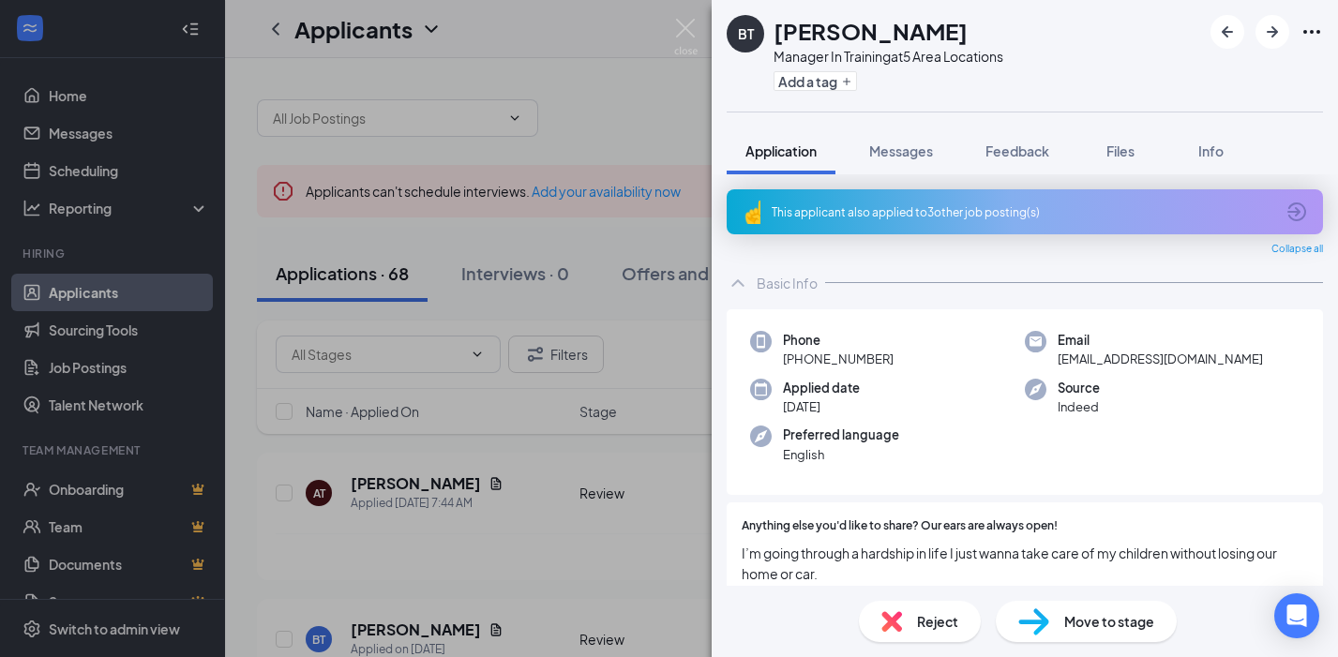 The image size is (1338, 657). Describe the element at coordinates (781, 151) in the screenshot. I see `span: Application` at that location.